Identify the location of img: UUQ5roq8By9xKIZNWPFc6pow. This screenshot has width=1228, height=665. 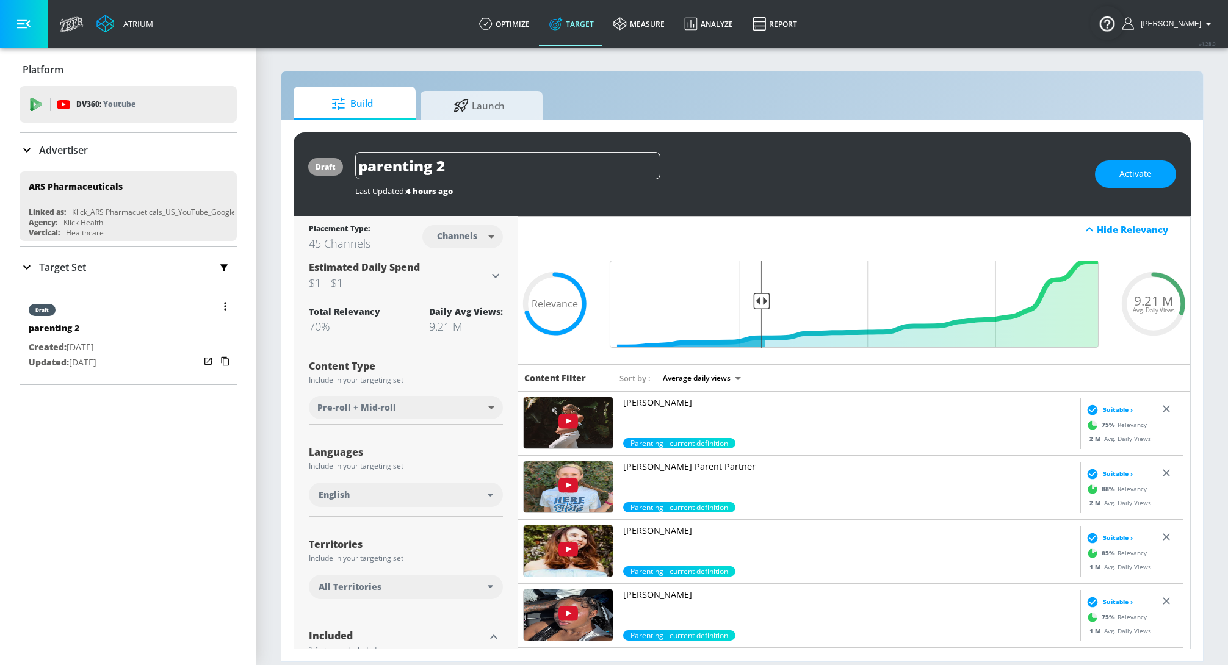
(568, 551).